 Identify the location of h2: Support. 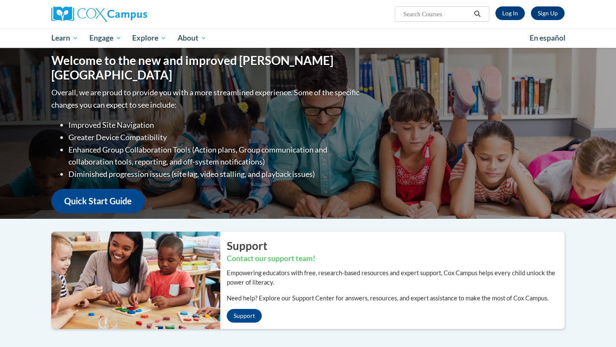
(396, 246).